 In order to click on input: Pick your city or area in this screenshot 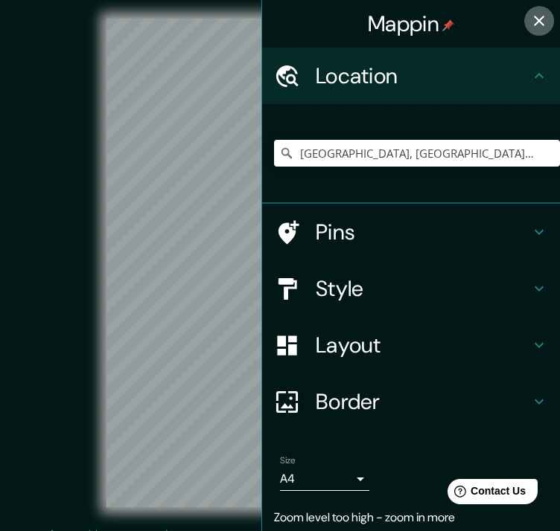, I will do `click(417, 153)`.